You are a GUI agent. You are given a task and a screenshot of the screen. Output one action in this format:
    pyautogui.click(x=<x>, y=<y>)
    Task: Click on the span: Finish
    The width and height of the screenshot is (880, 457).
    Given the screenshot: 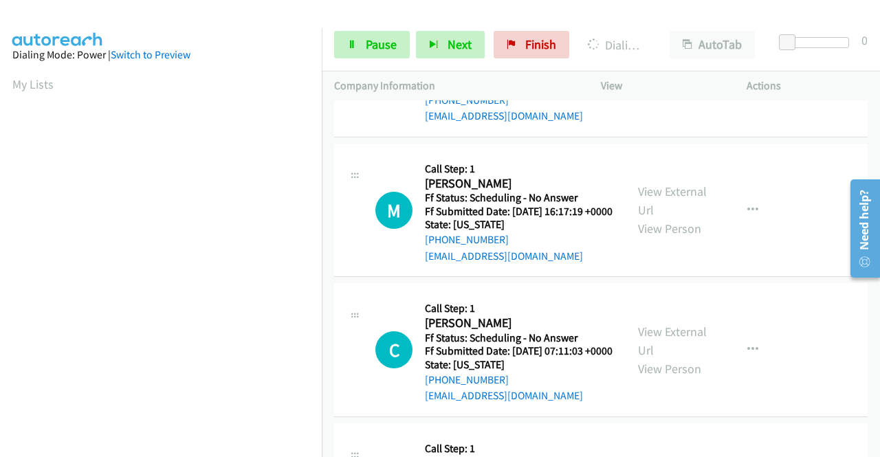 What is the action you would take?
    pyautogui.click(x=540, y=44)
    